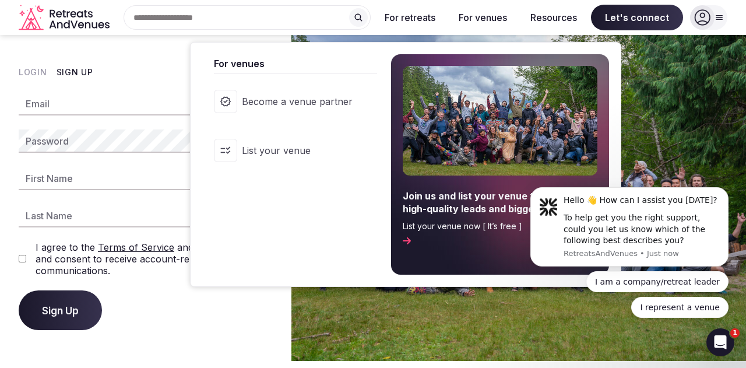  What do you see at coordinates (554, 17) in the screenshot?
I see `button: Resources` at bounding box center [554, 17].